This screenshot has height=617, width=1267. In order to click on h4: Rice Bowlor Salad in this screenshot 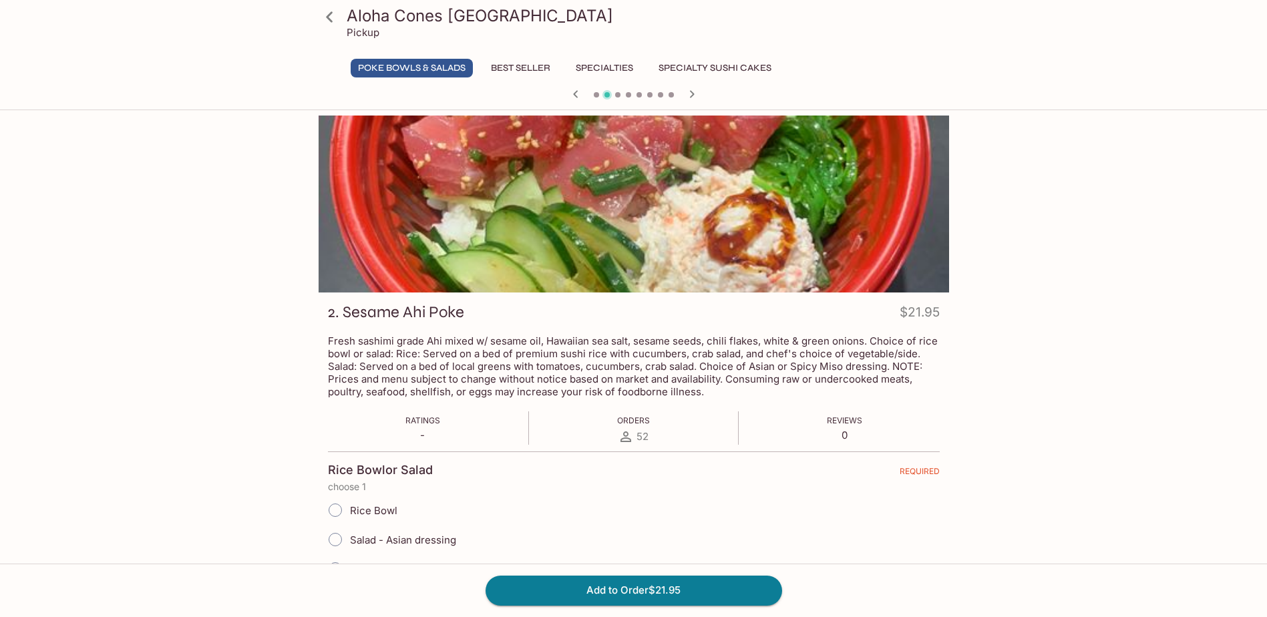, I will do `click(380, 470)`.